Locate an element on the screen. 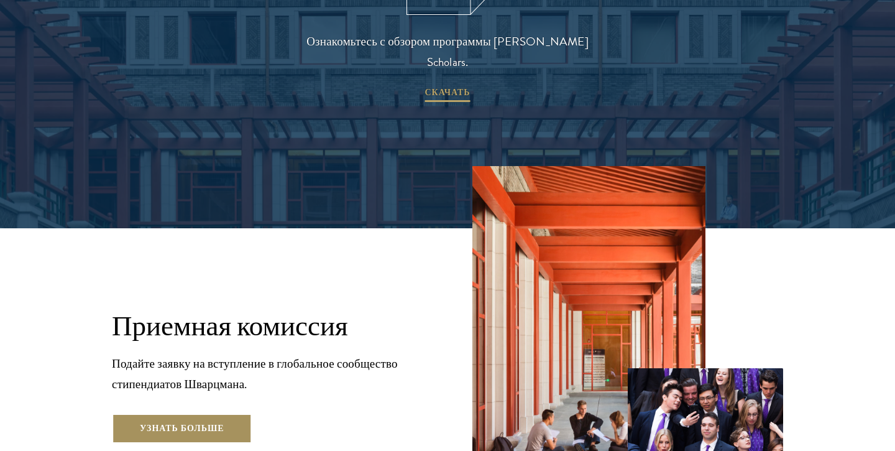 The image size is (895, 451). ya-tr-span: Узнать больше is located at coordinates (182, 428).